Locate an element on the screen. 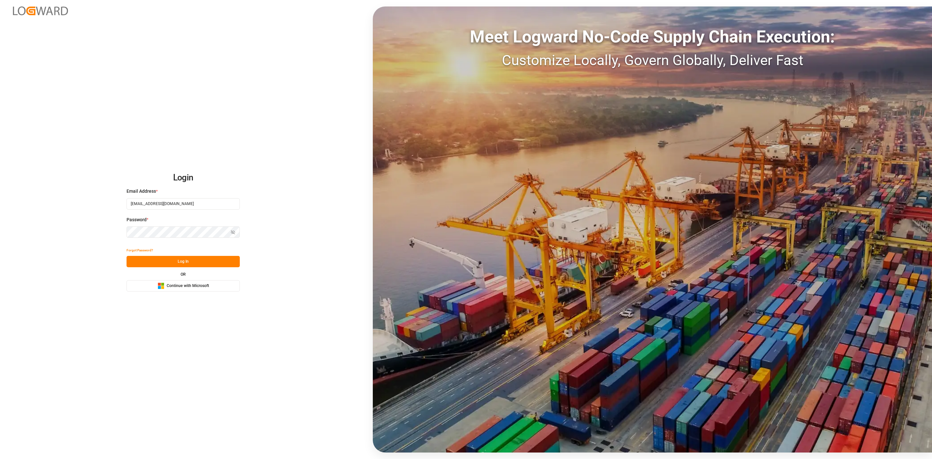 Image resolution: width=932 pixels, height=459 pixels. div: Meet Logward No-Code Supply Chain Execution: is located at coordinates (652, 37).